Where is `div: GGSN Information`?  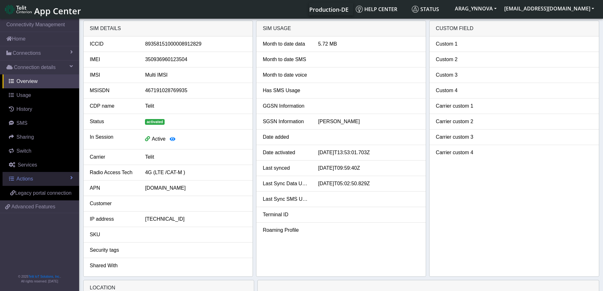 div: GGSN Information is located at coordinates (286, 106).